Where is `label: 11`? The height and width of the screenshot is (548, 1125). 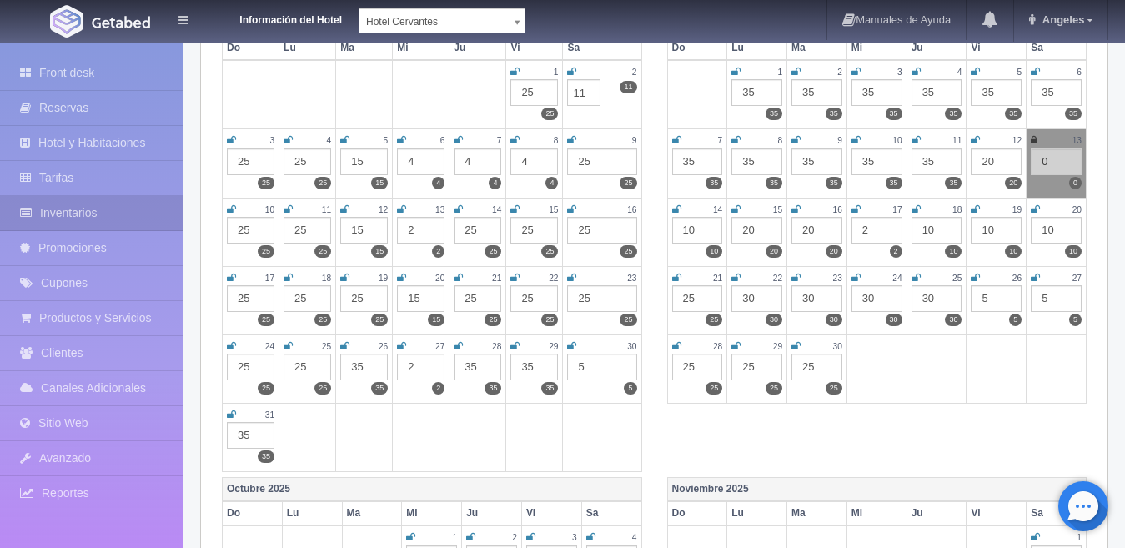 label: 11 is located at coordinates (628, 87).